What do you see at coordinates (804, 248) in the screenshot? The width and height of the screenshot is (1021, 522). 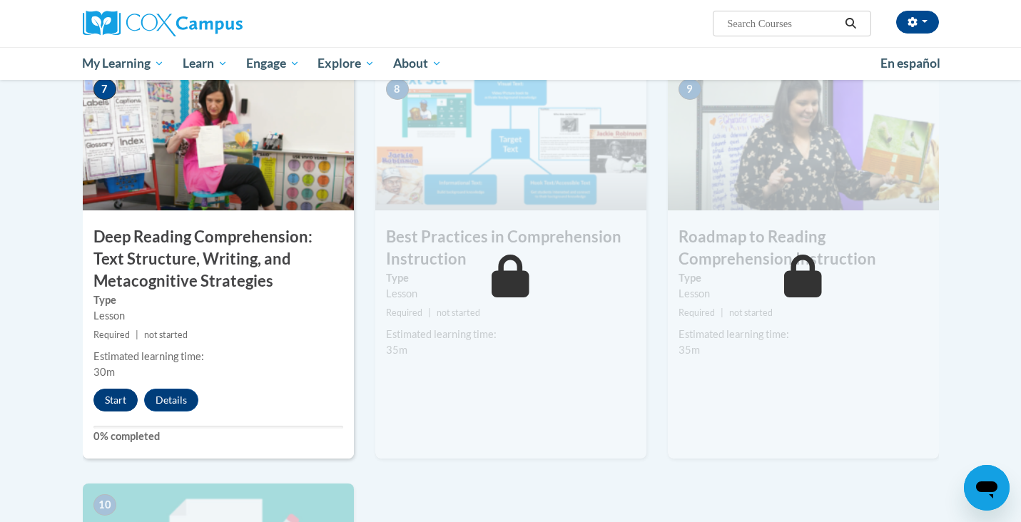 I see `h3: Roadmap to Reading Comprehension Instruction` at bounding box center [804, 248].